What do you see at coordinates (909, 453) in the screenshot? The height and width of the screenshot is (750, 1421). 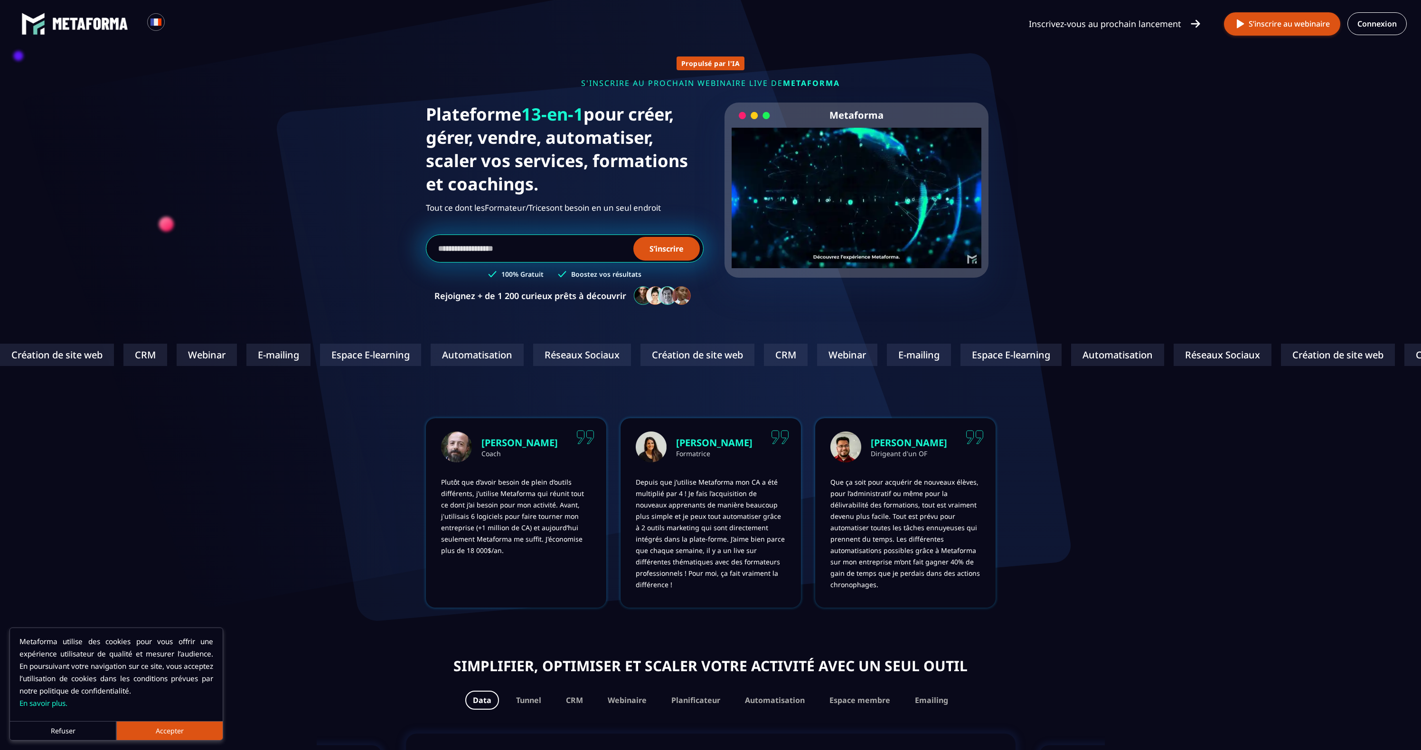 I see `p: Dirigeant d'un OF` at bounding box center [909, 453].